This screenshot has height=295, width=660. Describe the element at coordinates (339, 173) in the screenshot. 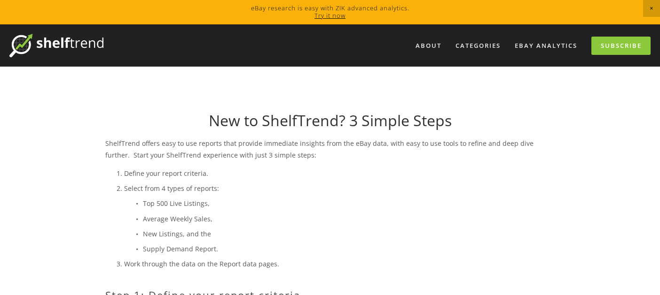

I see `p: Define your report criteria.` at that location.